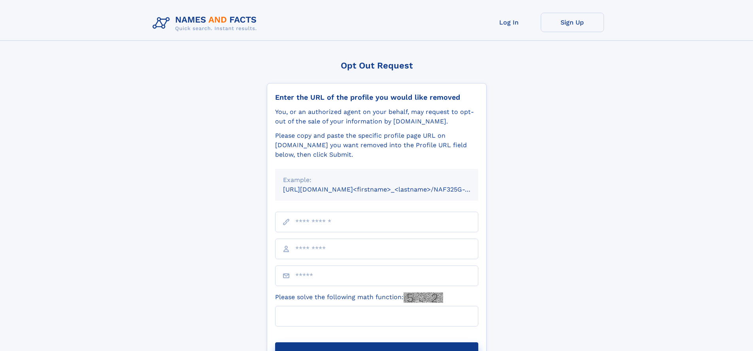 This screenshot has height=351, width=753. I want to click on div: Enter the URL of the profile you would like removed, so click(377, 97).